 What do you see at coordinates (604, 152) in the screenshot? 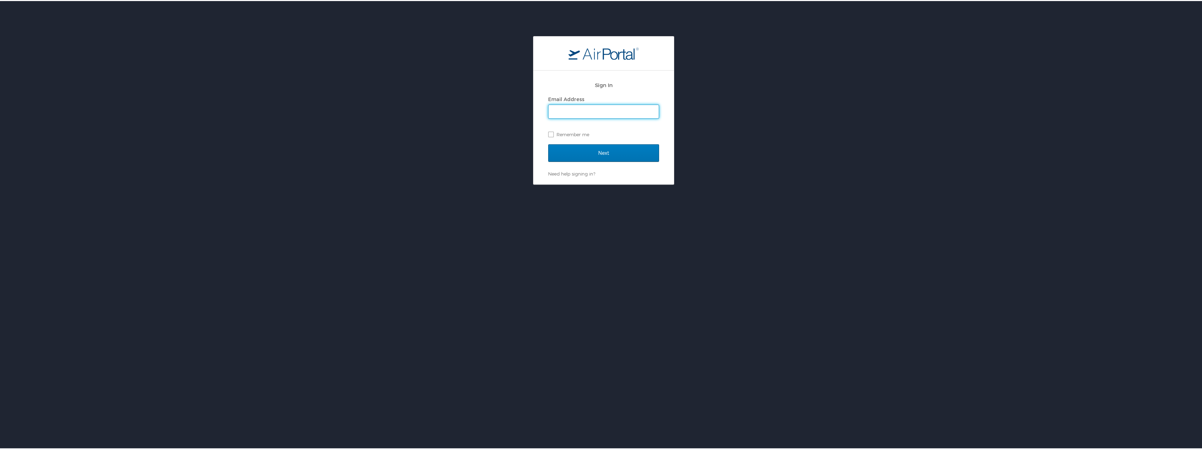
I see `input: Next` at bounding box center [604, 152].